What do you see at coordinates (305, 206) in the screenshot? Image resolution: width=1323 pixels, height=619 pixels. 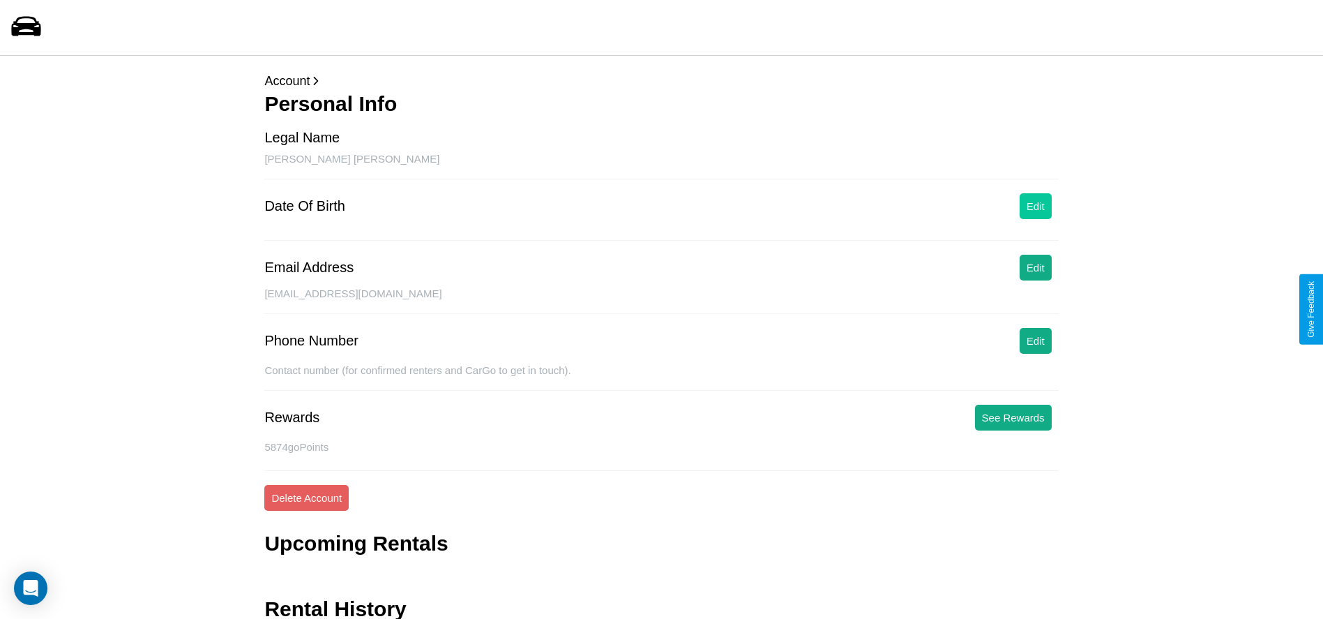 I see `div: Date Of Birth` at bounding box center [305, 206].